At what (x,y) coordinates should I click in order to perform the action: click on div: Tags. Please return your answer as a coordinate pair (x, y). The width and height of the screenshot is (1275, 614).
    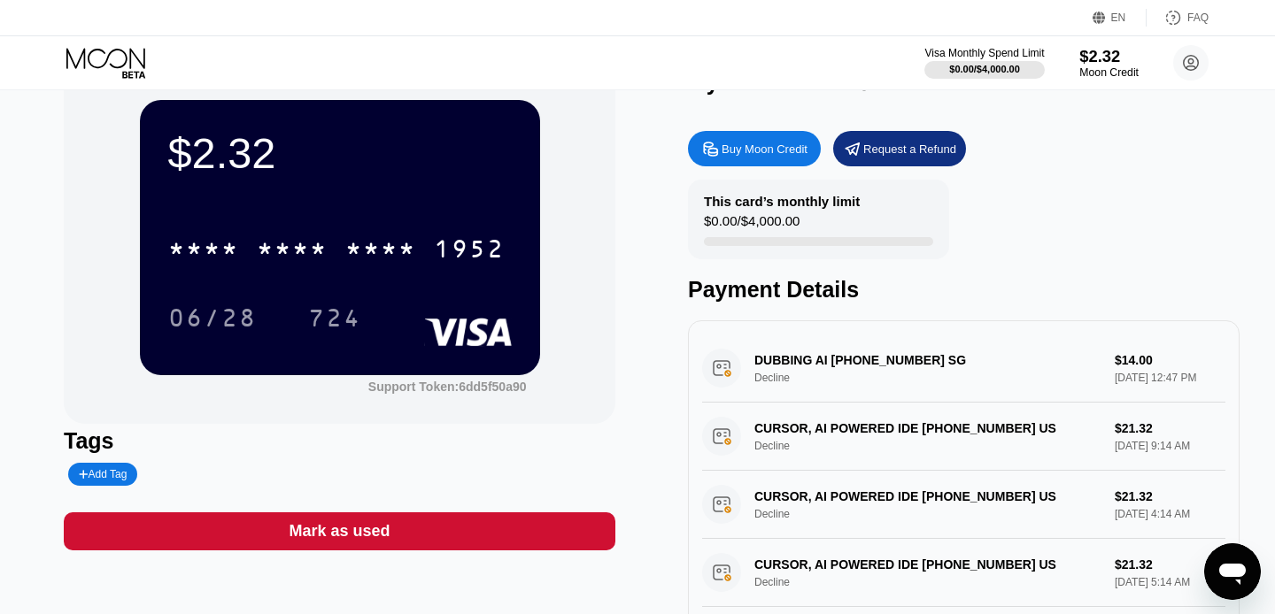
    Looking at the image, I should click on (339, 441).